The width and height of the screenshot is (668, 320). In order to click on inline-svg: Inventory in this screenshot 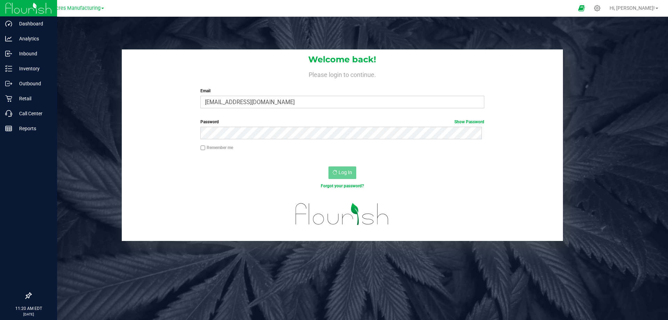, I will do `click(9, 69)`.